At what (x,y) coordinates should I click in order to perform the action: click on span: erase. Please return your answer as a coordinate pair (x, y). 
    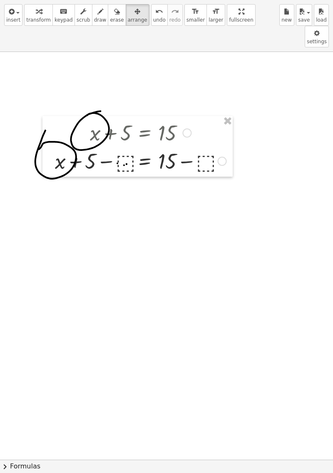
    Looking at the image, I should click on (116, 20).